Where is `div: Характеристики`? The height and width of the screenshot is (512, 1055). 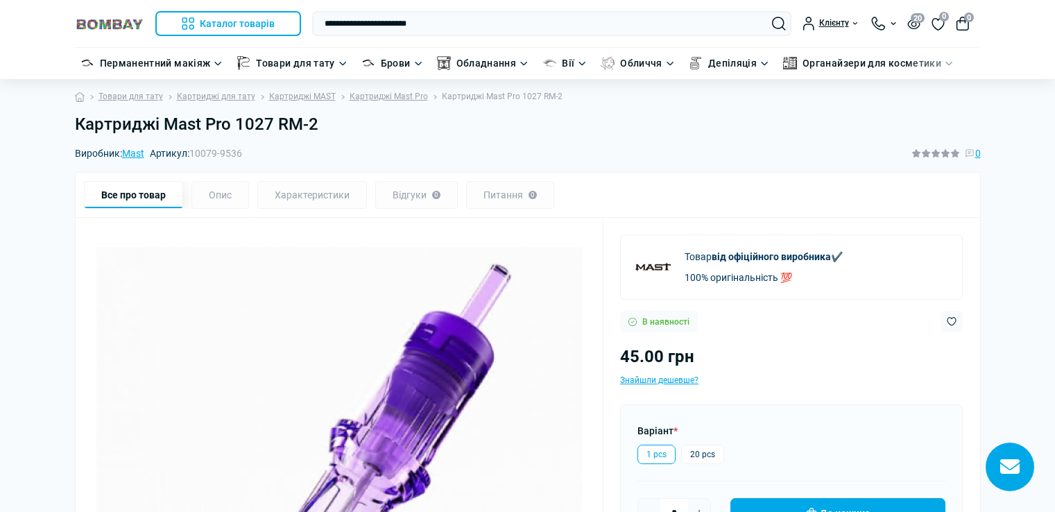 div: Характеристики is located at coordinates (312, 195).